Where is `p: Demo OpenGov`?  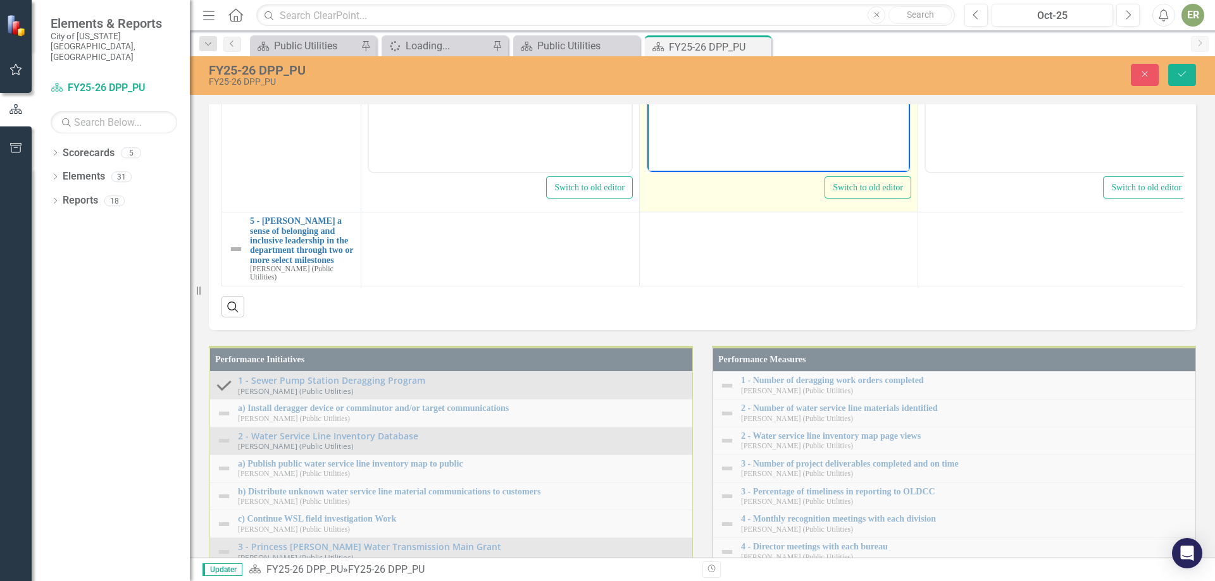
p: Demo OpenGov is located at coordinates (144, 11).